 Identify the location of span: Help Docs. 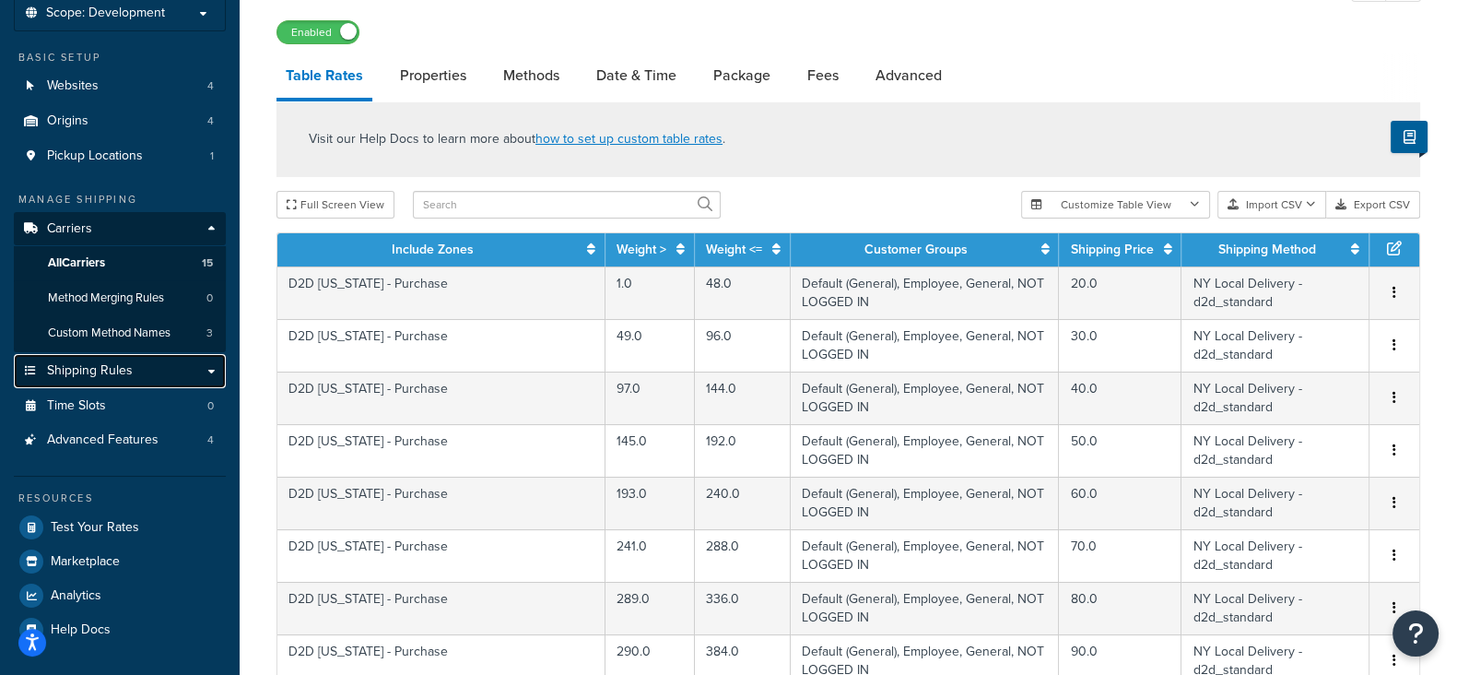
(80, 629).